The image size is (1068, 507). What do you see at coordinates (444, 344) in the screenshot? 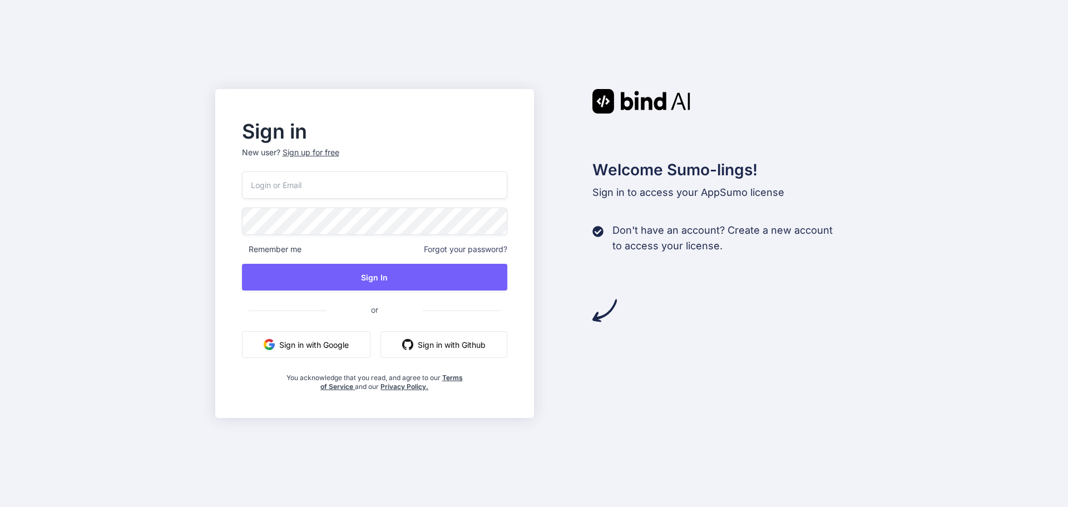
I see `button: Sign in with Github` at bounding box center [444, 344].